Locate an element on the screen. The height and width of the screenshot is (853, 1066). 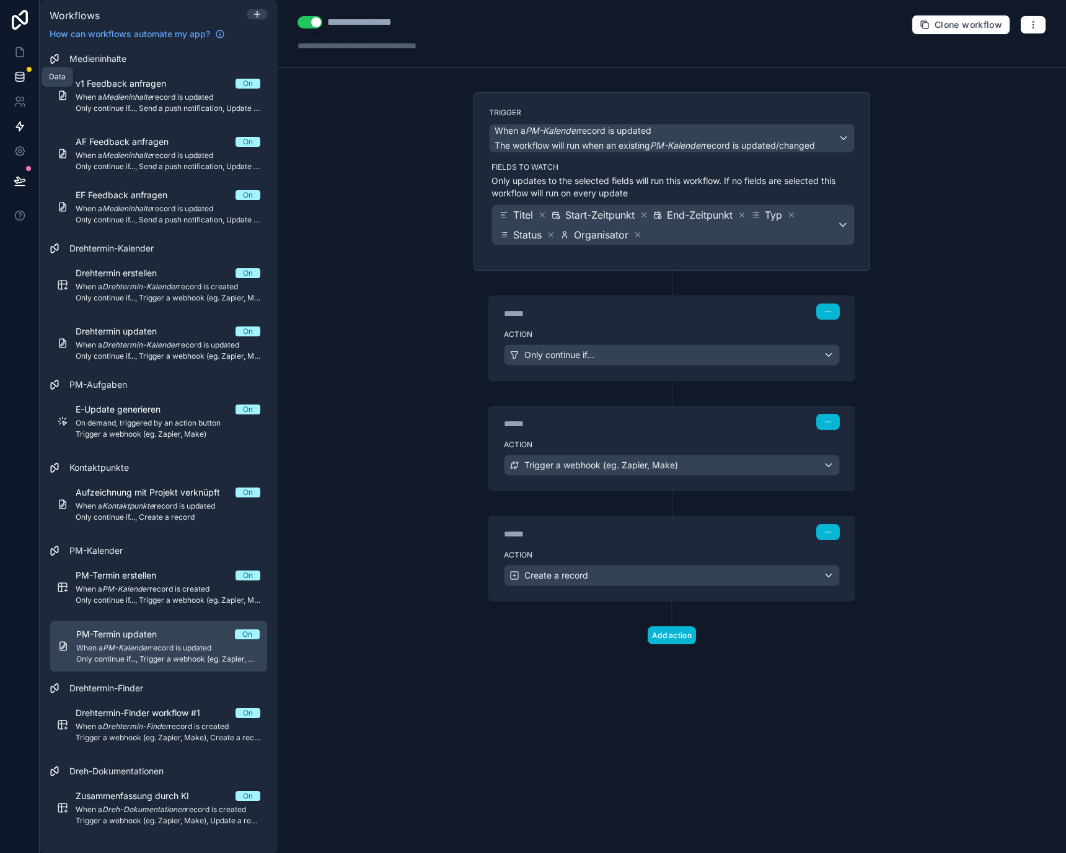
button: Add action is located at coordinates (672, 635).